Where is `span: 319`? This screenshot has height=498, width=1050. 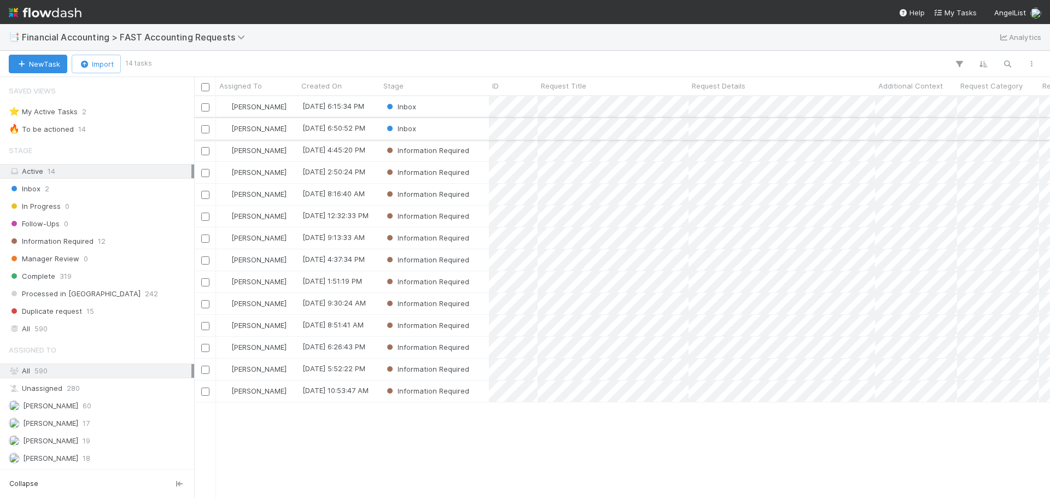 span: 319 is located at coordinates (66, 276).